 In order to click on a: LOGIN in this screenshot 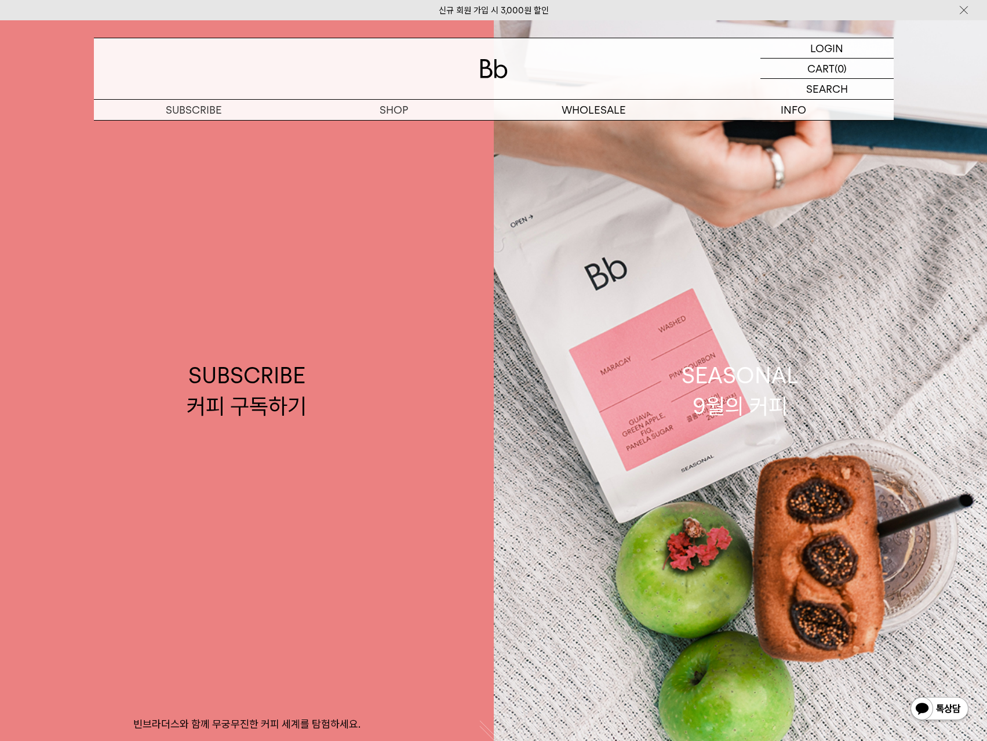, I will do `click(827, 48)`.